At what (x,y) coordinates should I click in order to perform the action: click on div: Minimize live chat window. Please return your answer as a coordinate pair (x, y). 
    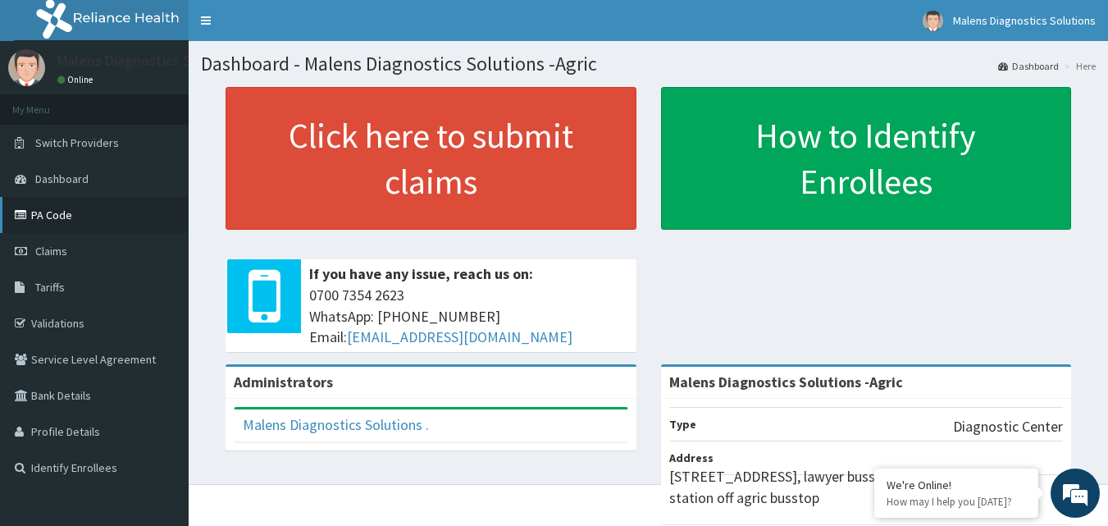
    Looking at the image, I should click on (289, 28).